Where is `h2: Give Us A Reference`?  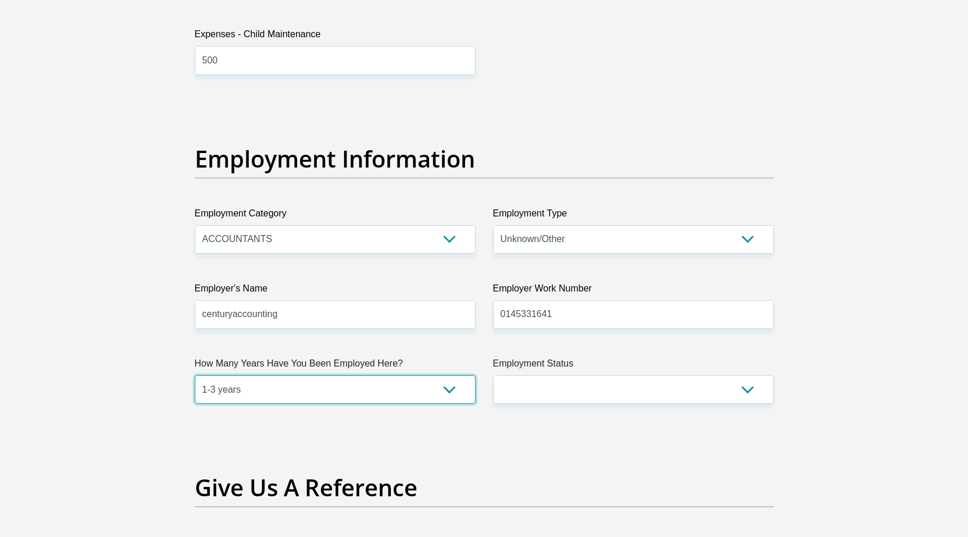
h2: Give Us A Reference is located at coordinates (485, 487).